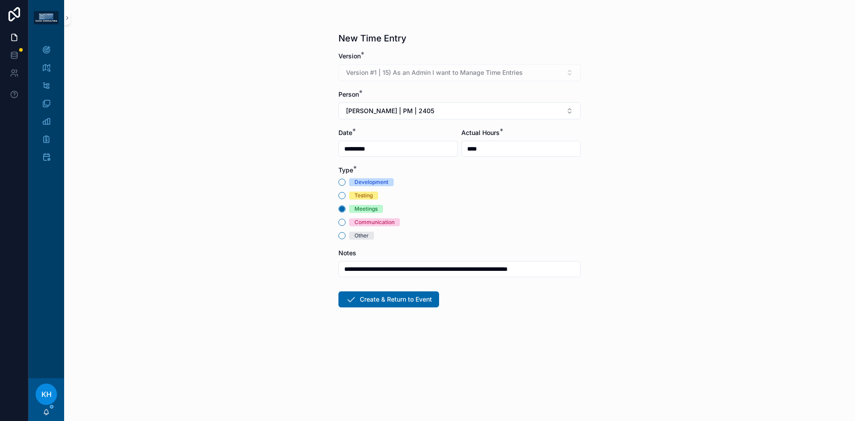 The image size is (855, 421). Describe the element at coordinates (362, 236) in the screenshot. I see `div: Other` at that location.